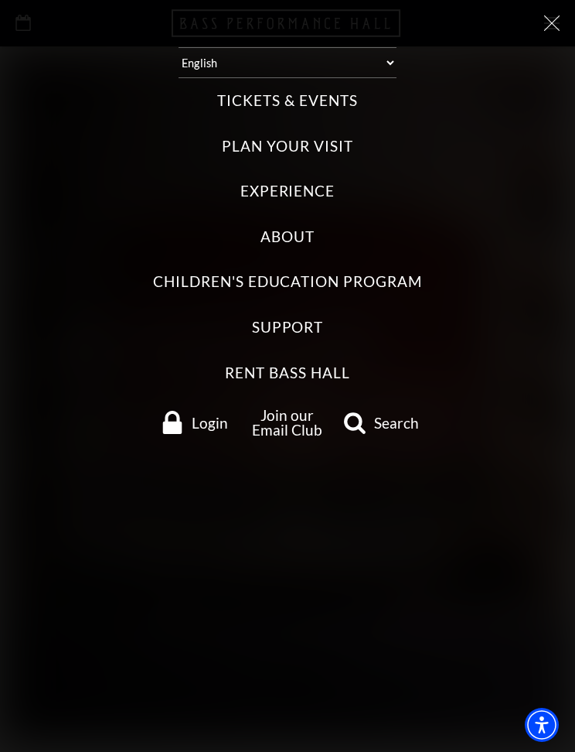 The width and height of the screenshot is (575, 752). Describe the element at coordinates (380, 422) in the screenshot. I see `a: search` at that location.